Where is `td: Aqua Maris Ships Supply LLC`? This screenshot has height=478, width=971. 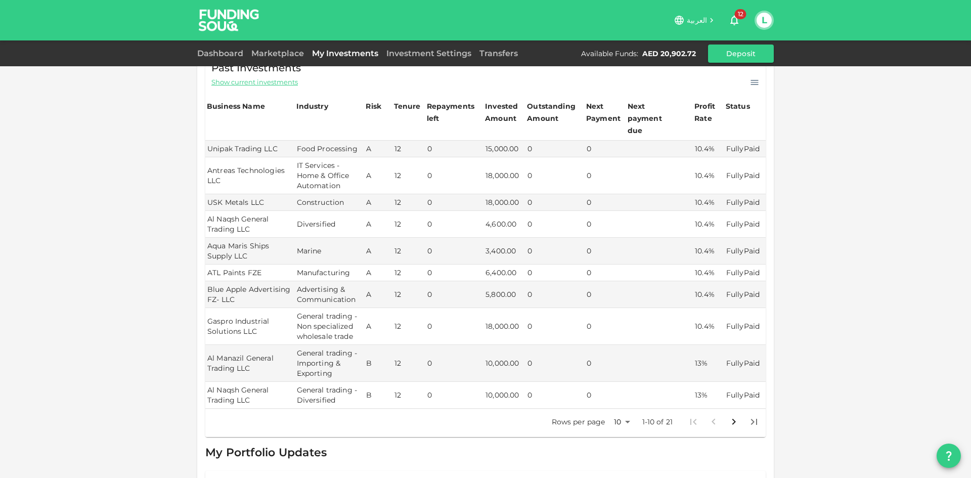 td: Aqua Maris Ships Supply LLC is located at coordinates (250, 251).